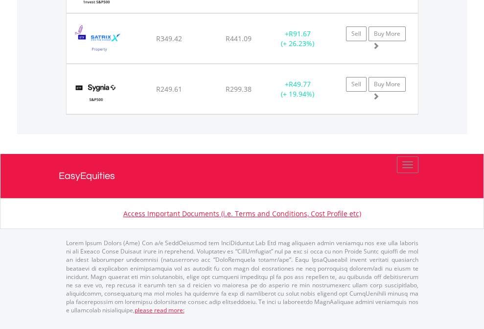  Describe the element at coordinates (242, 176) in the screenshot. I see `a: EasyEquities` at that location.